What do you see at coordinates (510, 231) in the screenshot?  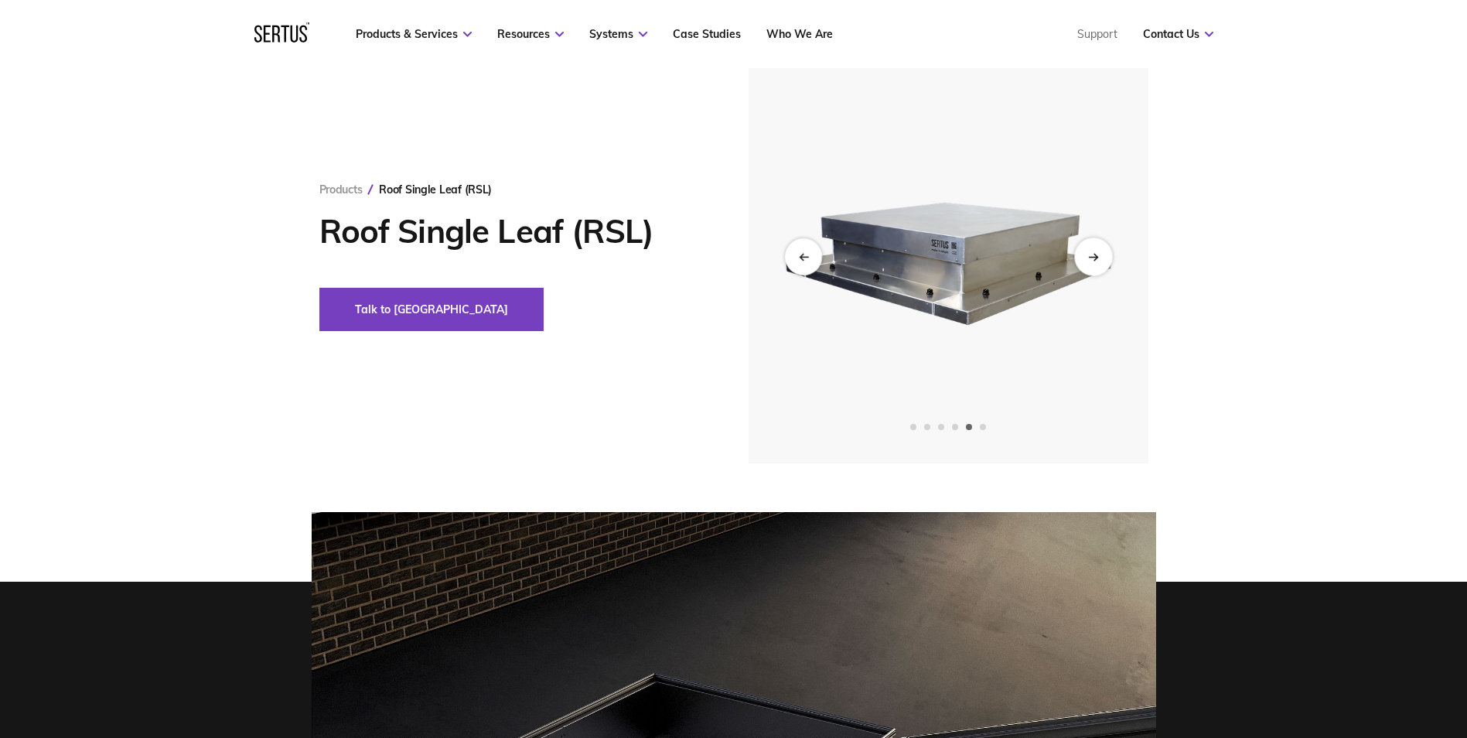 I see `h1: Roof Single Leaf (RSL)` at bounding box center [510, 231].